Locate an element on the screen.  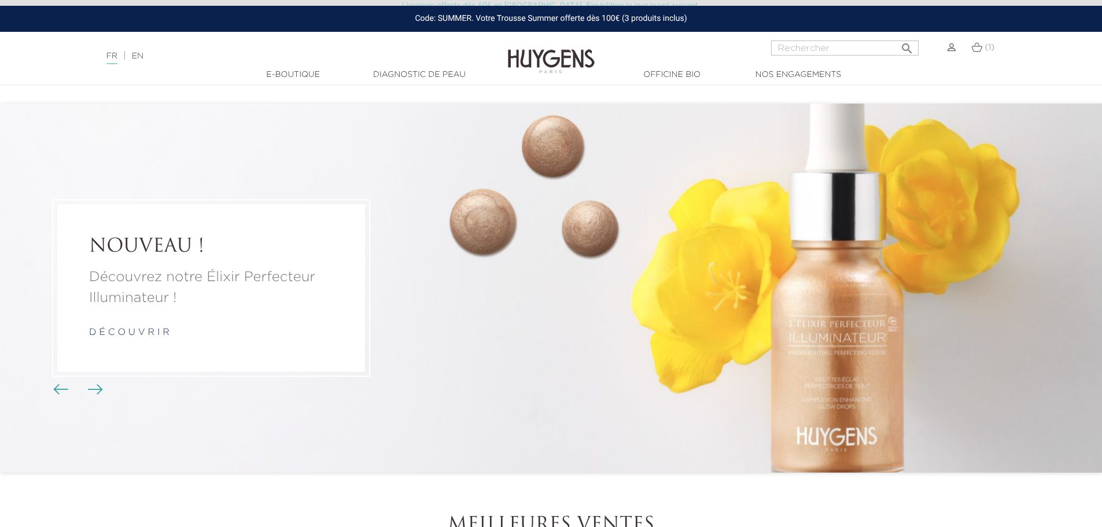
a: NOUVEAU ! is located at coordinates (211, 247).